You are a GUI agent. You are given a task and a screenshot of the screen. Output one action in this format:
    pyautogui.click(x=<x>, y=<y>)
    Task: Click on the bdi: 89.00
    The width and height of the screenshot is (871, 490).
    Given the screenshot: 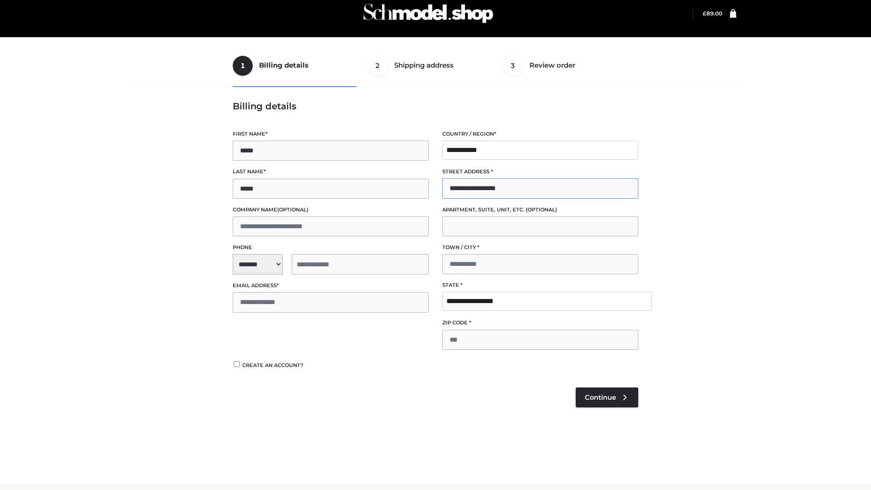 What is the action you would take?
    pyautogui.click(x=712, y=13)
    